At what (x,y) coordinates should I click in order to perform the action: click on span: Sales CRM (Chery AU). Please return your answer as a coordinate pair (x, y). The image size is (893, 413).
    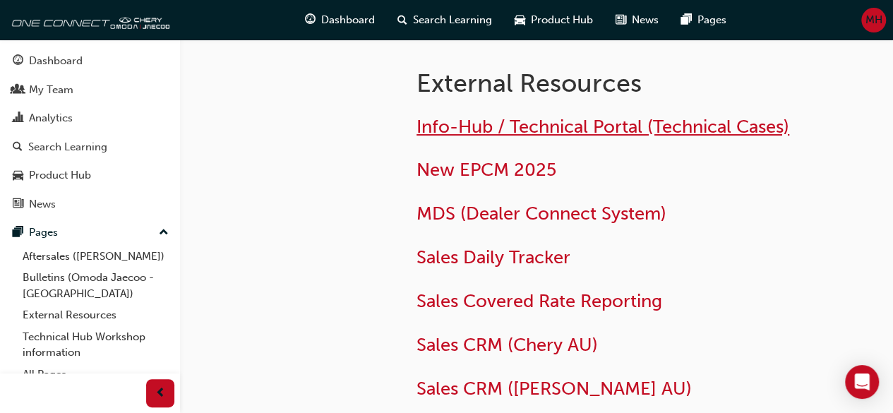
    Looking at the image, I should click on (507, 345).